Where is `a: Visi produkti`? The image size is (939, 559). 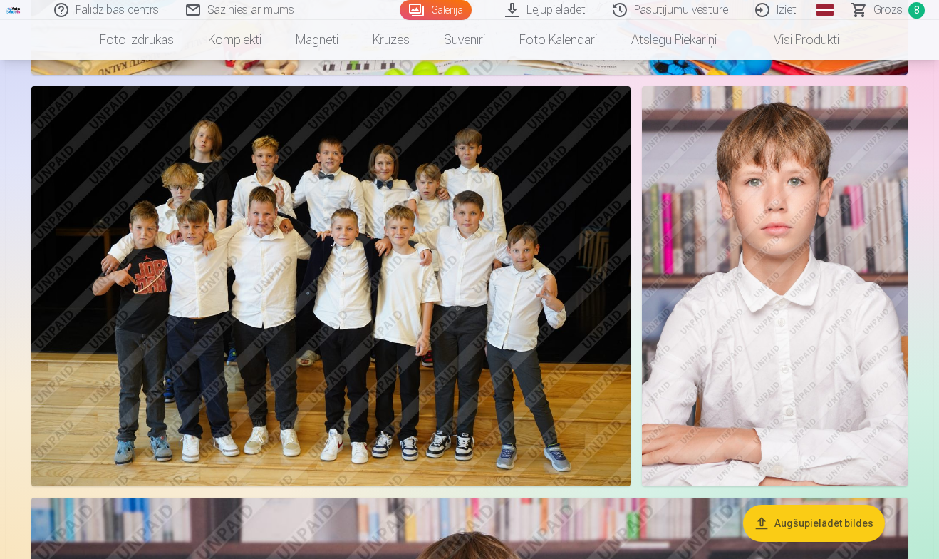
a: Visi produkti is located at coordinates (795, 40).